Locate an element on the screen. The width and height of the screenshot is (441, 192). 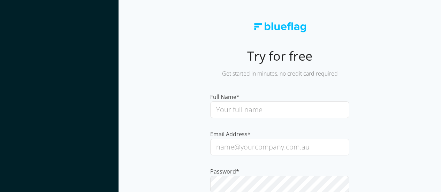
span: Email Address* is located at coordinates (230, 134).